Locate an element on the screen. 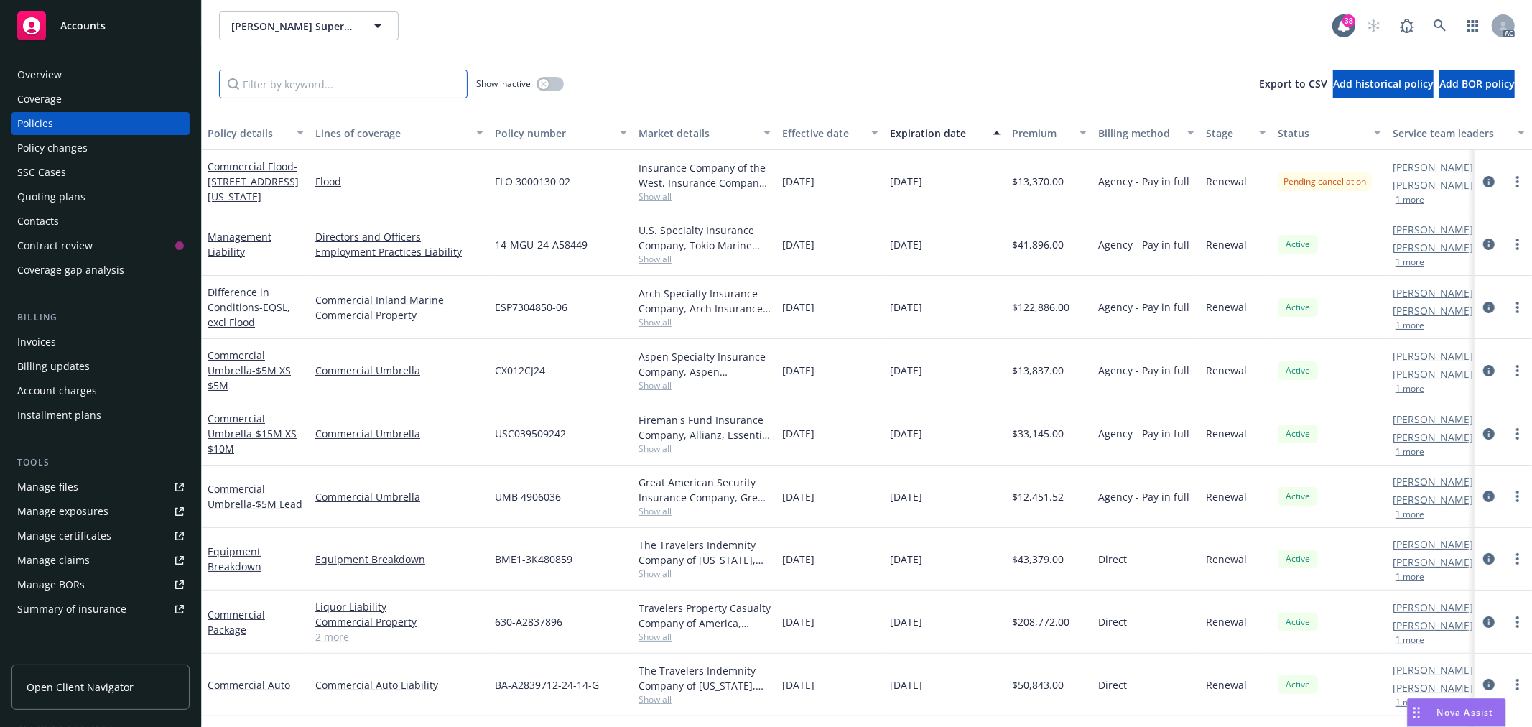 The image size is (1532, 727). div: Policies is located at coordinates (35, 124).